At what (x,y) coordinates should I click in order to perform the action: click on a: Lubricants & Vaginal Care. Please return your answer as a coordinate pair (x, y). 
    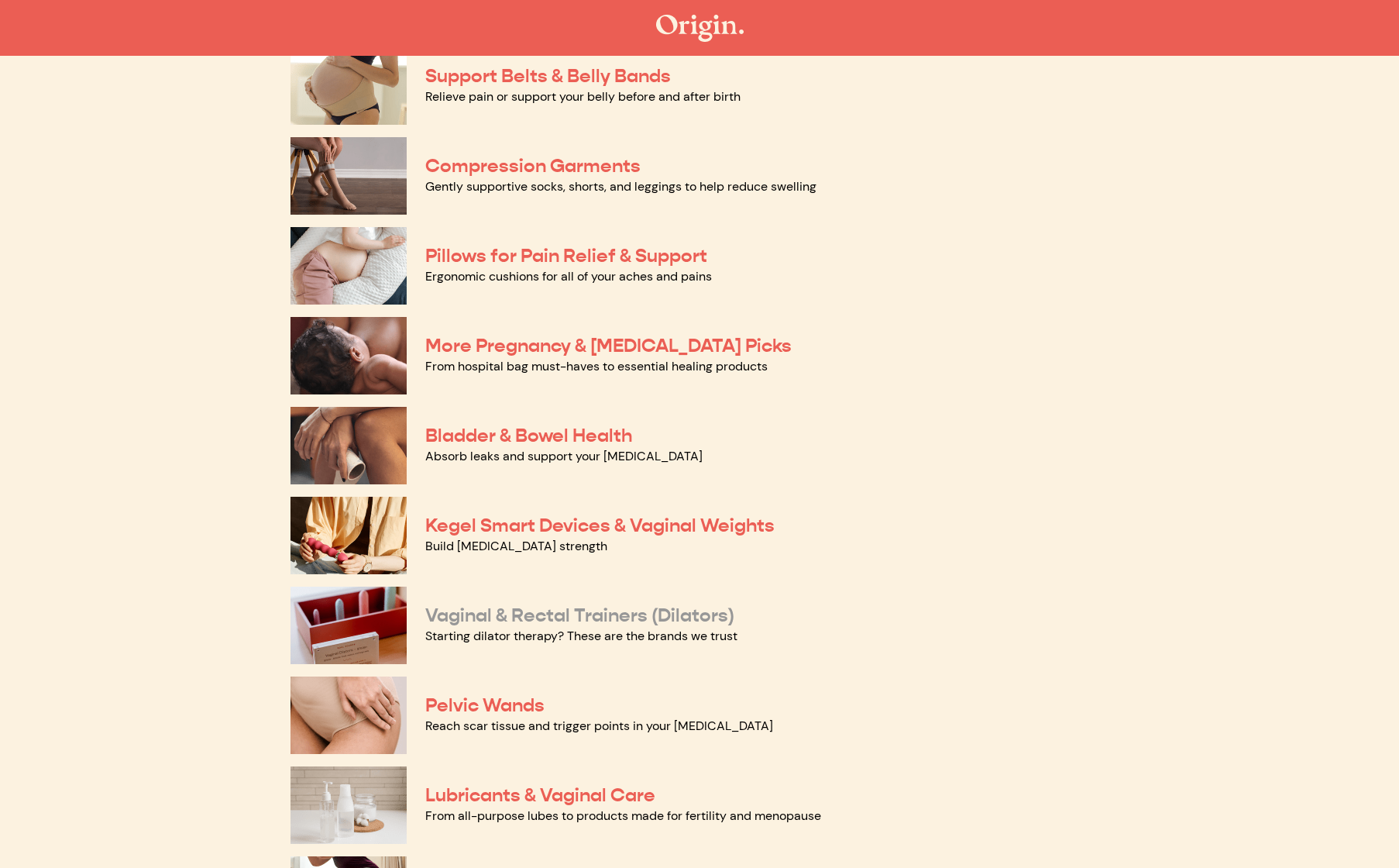
    Looking at the image, I should click on (540, 795).